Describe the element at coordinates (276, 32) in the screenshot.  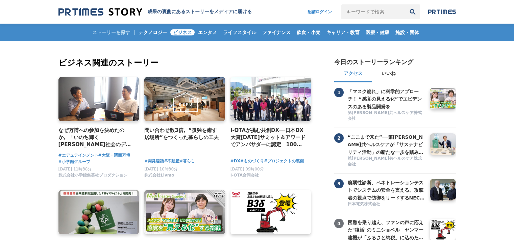
I see `span: ファイナンス` at that location.